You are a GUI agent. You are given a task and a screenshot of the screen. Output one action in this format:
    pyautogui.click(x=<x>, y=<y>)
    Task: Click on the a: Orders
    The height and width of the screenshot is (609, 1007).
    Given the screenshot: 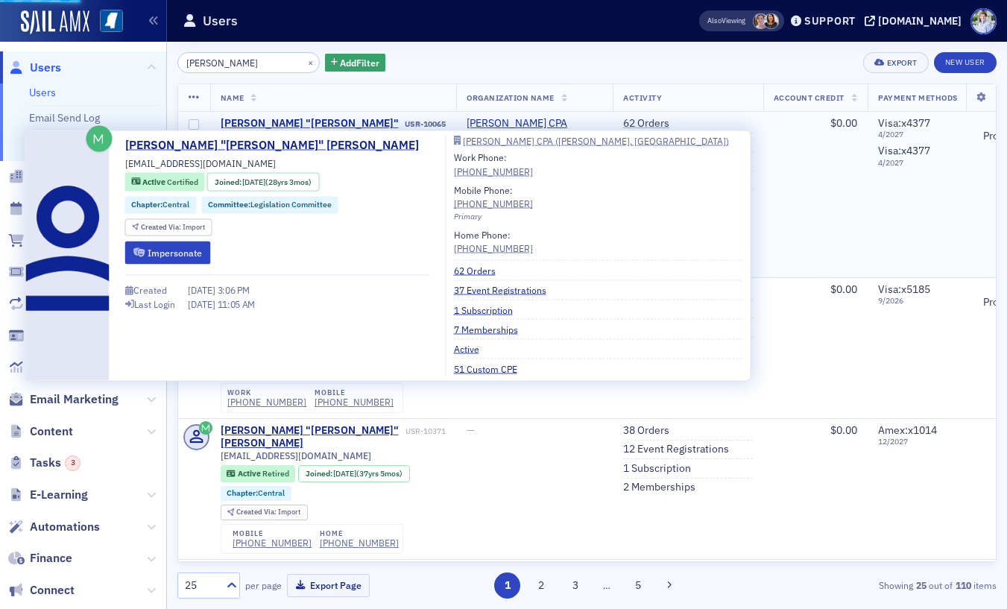 What is the action you would take?
    pyautogui.click(x=37, y=241)
    